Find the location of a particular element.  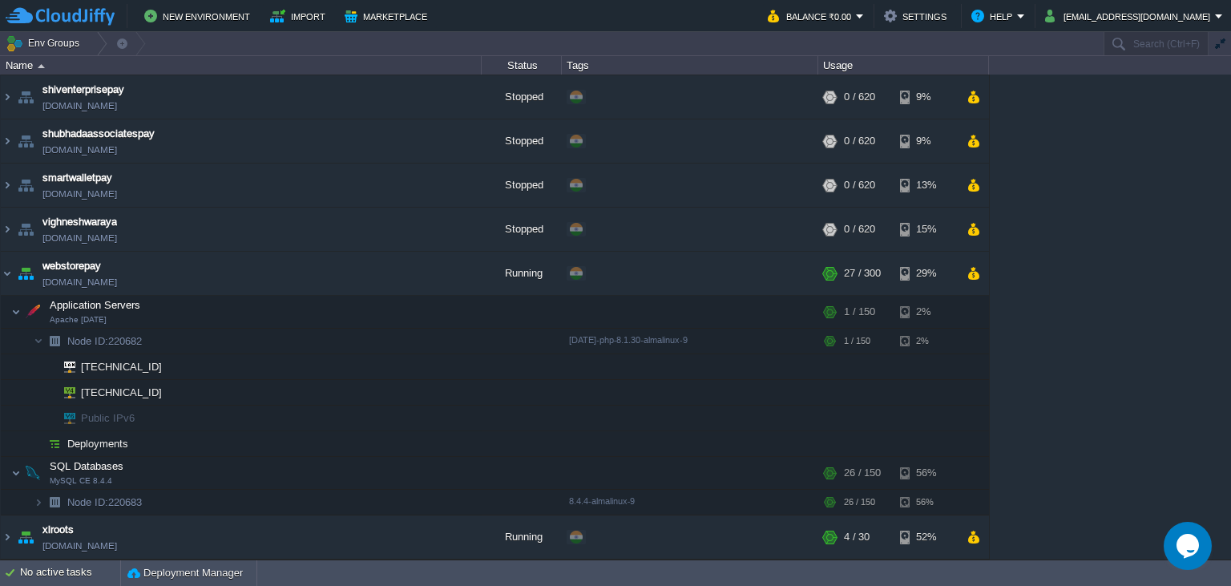

div: 1 / 150 is located at coordinates (857, 345).